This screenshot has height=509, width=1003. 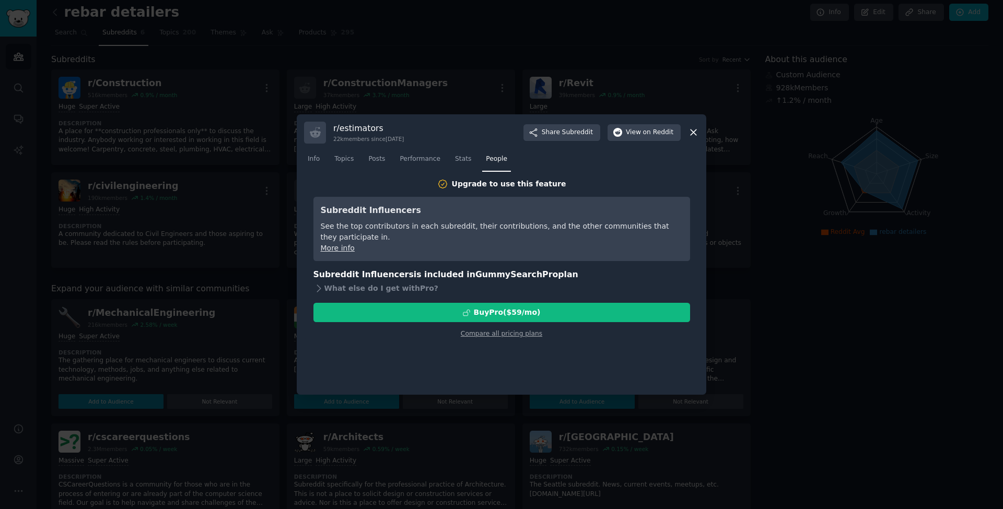 What do you see at coordinates (377, 161) in the screenshot?
I see `a: Posts` at bounding box center [377, 161].